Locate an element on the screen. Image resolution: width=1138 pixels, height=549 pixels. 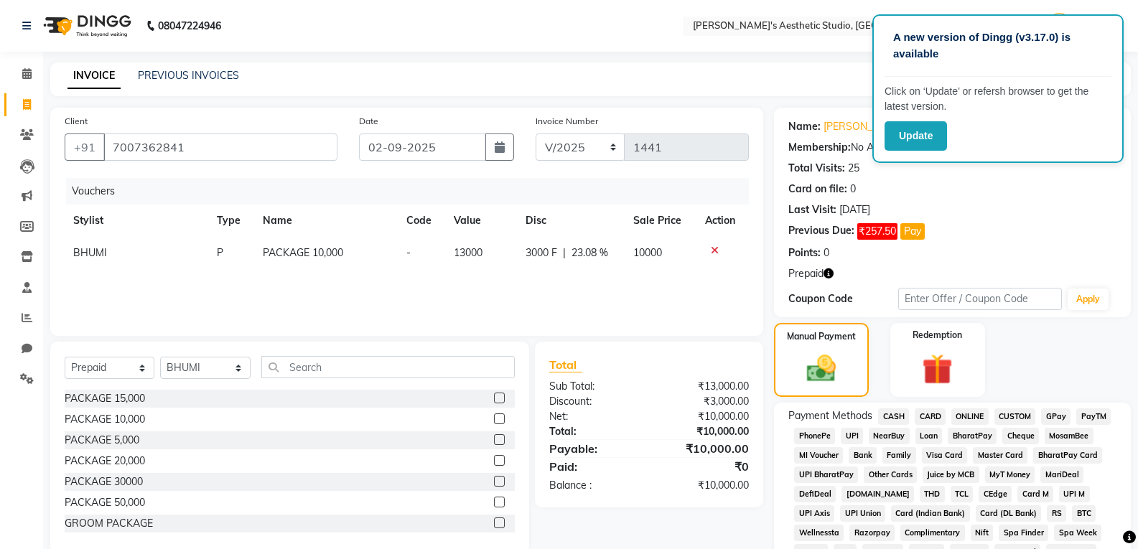
label: Manual Payment is located at coordinates (821, 337).